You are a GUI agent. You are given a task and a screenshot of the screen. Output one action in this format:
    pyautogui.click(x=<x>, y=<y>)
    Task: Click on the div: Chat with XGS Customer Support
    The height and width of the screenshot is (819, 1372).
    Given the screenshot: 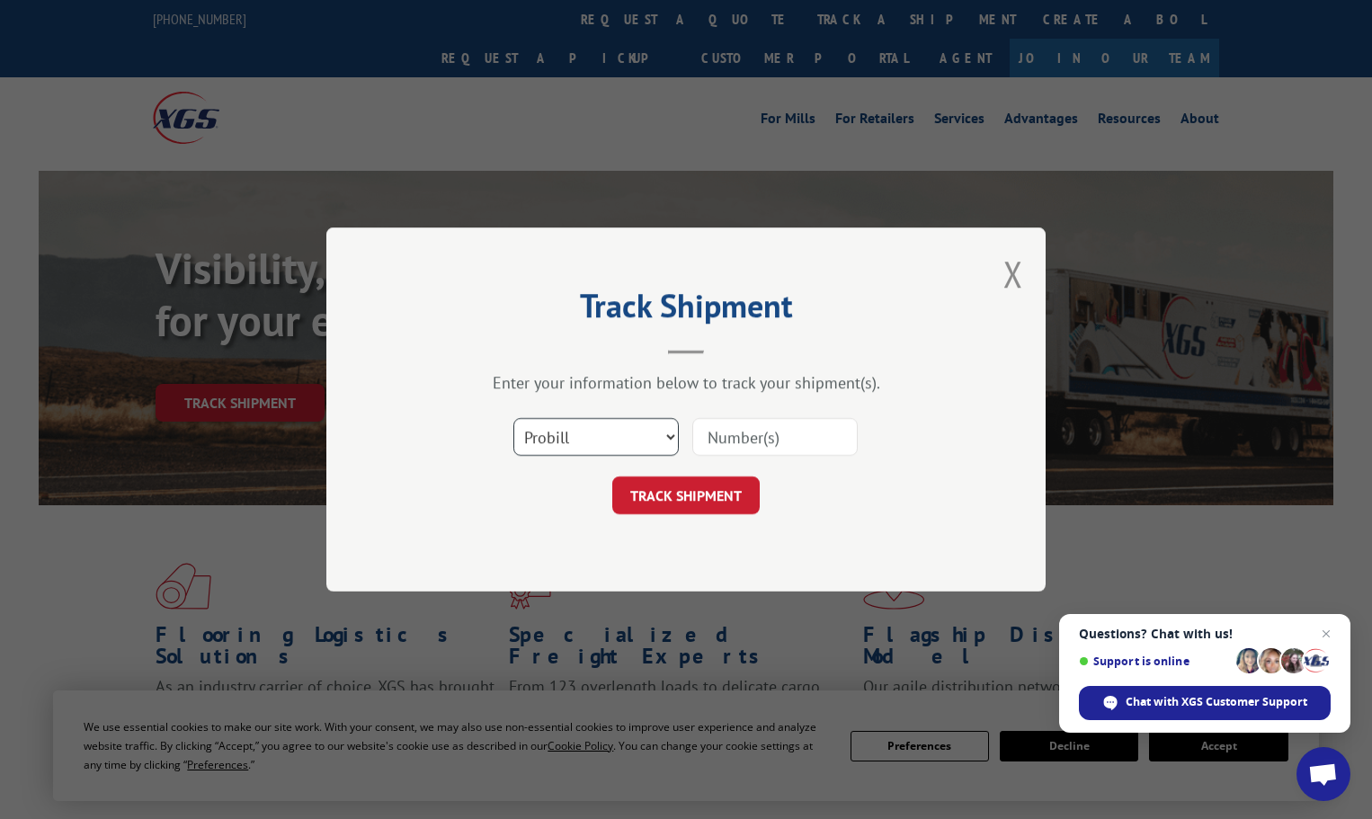 What is the action you would take?
    pyautogui.click(x=1204, y=703)
    